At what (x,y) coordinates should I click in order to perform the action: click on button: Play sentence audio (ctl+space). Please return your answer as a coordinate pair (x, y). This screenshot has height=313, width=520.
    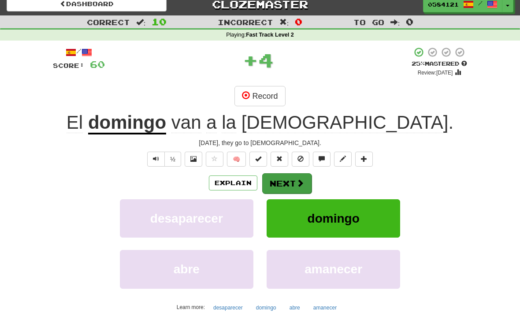
    Looking at the image, I should click on (156, 159).